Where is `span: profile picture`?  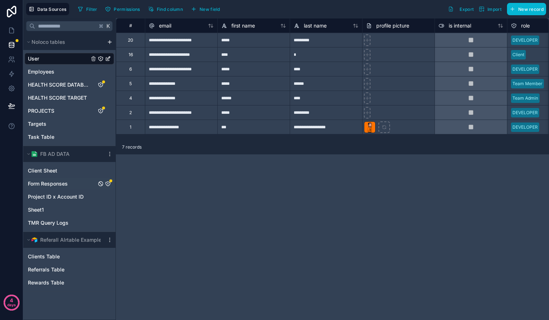 span: profile picture is located at coordinates (393, 26).